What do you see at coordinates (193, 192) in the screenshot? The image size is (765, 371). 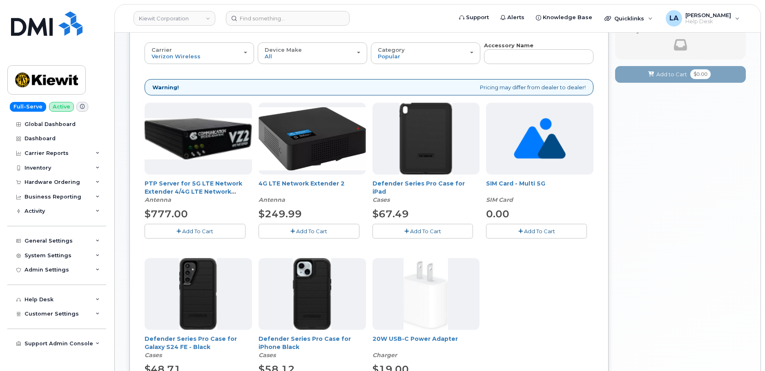 I see `a: PTP Server for 5G LTE Network Extender 4/4G LTE Network Extender 3` at bounding box center [193, 192].